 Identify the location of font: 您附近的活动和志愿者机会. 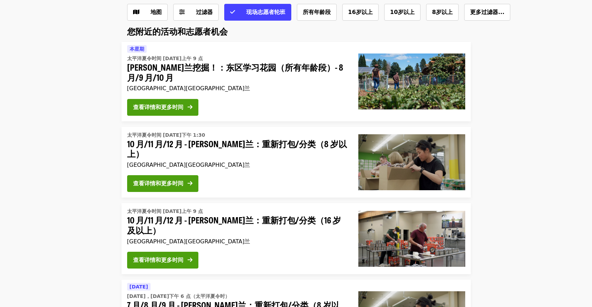
(178, 31).